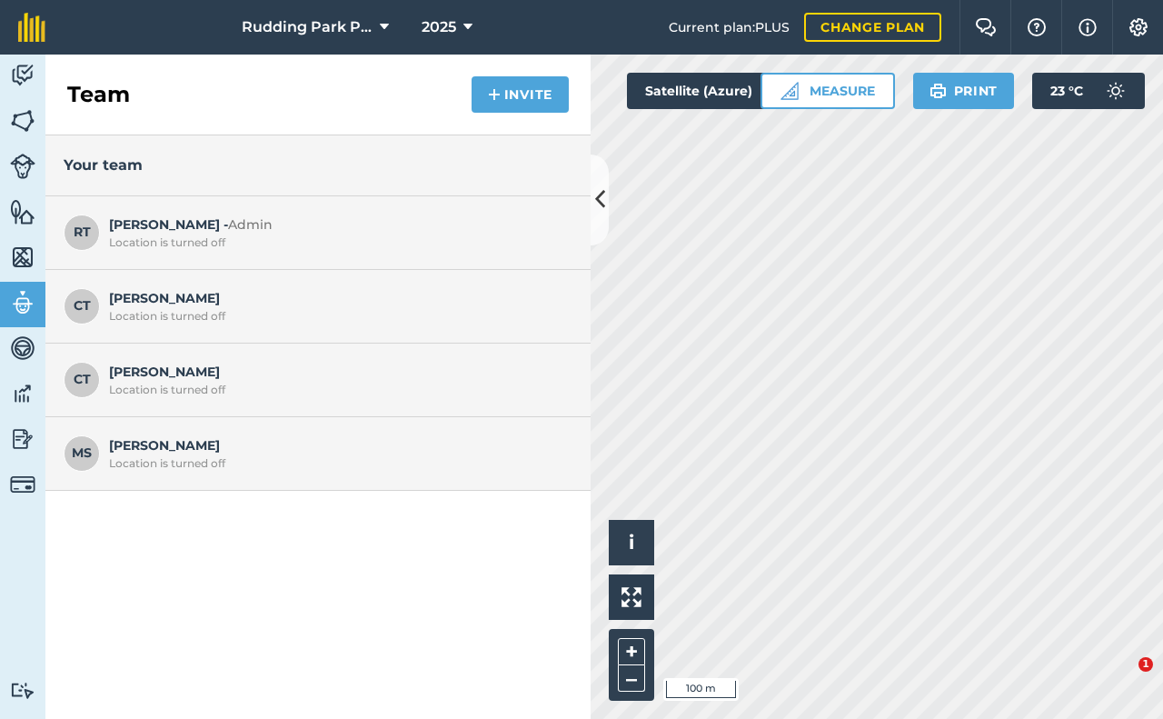  What do you see at coordinates (439, 27) in the screenshot?
I see `span: 2025` at bounding box center [439, 27].